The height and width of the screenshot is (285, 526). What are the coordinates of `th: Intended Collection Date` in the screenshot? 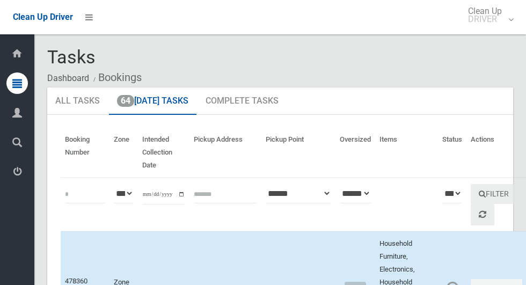 It's located at (164, 152).